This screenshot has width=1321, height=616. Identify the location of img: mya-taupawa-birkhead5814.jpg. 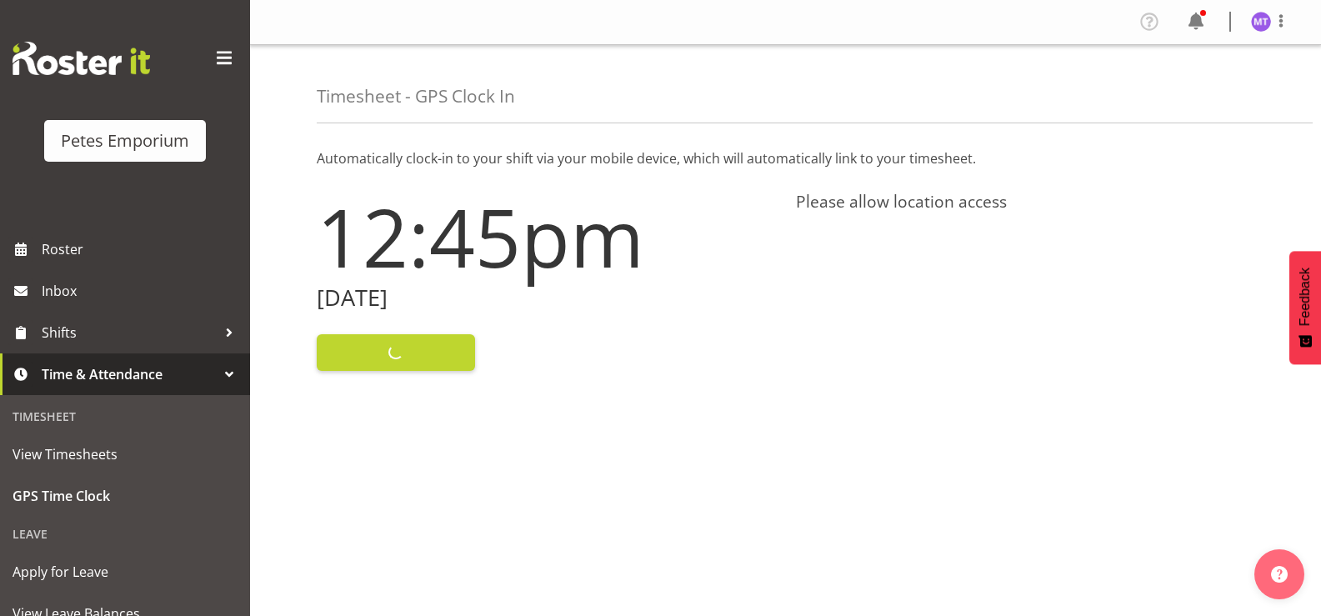
(1261, 22).